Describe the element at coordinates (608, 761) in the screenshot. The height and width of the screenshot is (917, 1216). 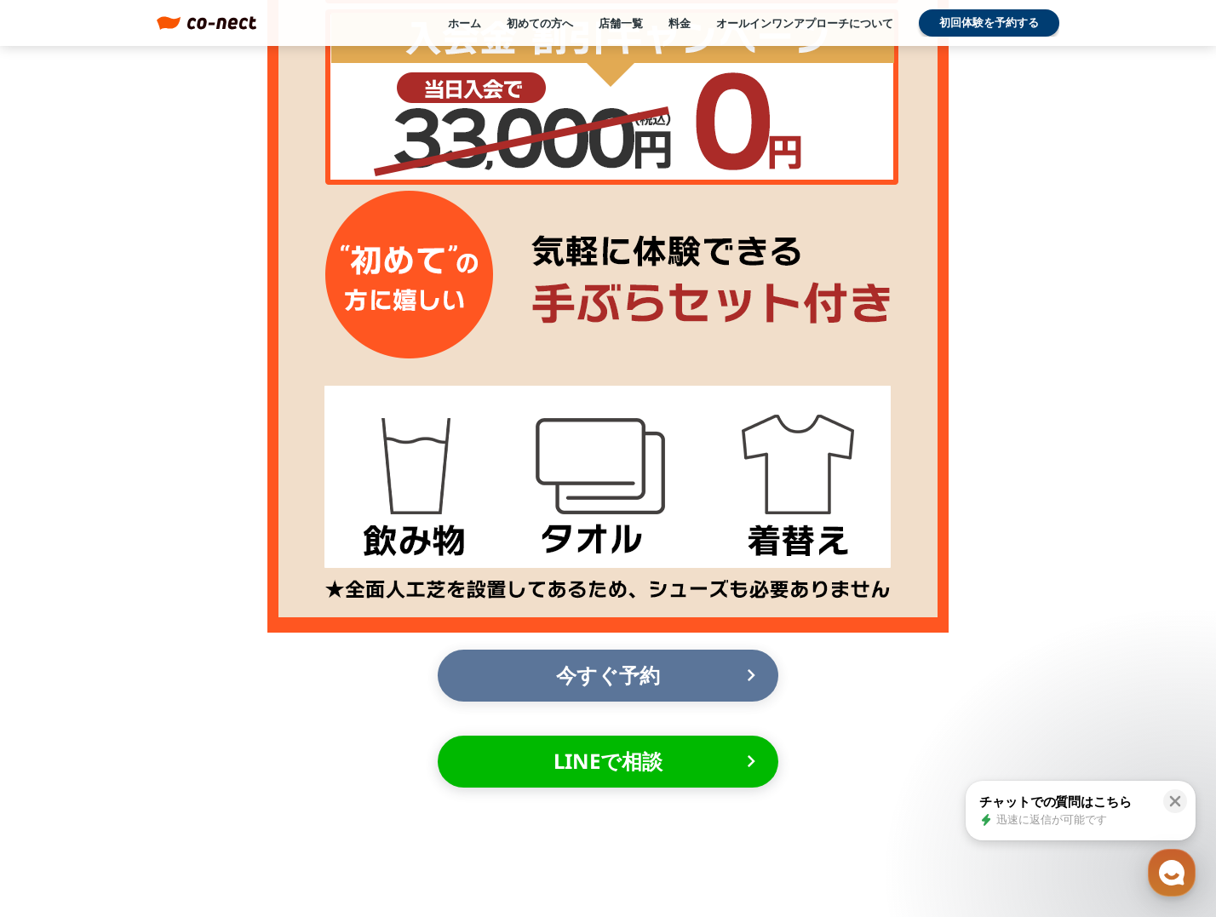
I see `p: LINEで相談` at that location.